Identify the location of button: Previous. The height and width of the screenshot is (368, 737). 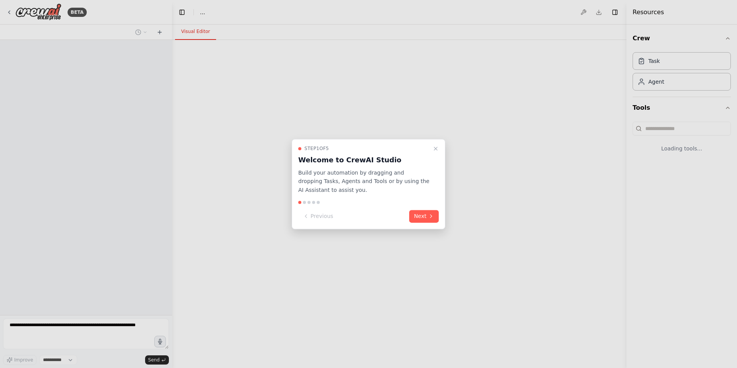
(318, 216).